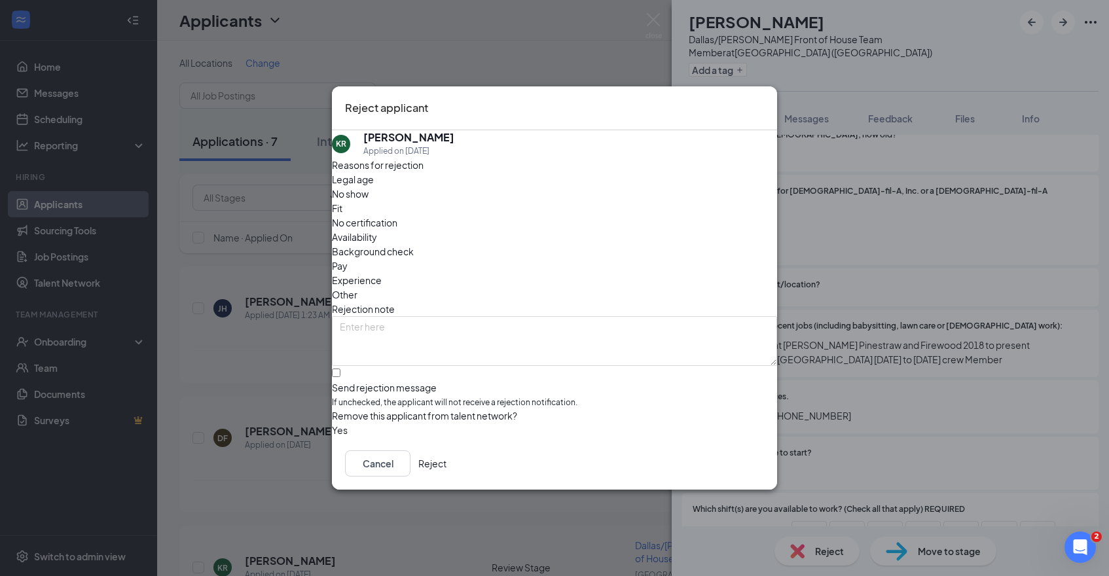 The image size is (1109, 576). I want to click on span: Fit, so click(337, 208).